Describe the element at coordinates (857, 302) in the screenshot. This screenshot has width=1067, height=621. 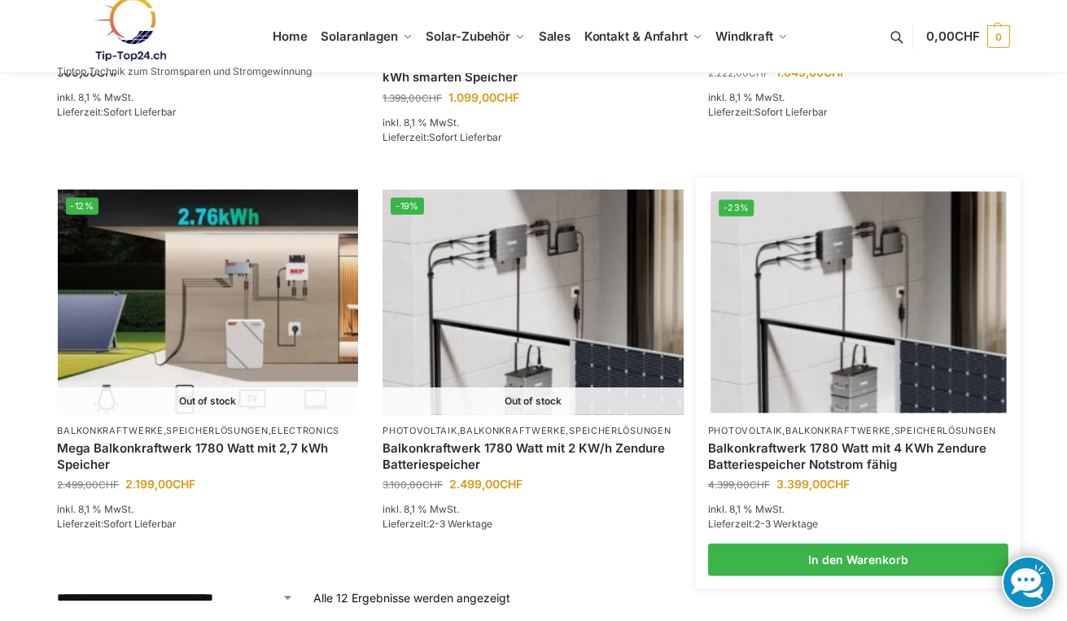
I see `a: -23%Zendure-solar-flow-Batteriespeicher für Balkonkraftwerke` at that location.